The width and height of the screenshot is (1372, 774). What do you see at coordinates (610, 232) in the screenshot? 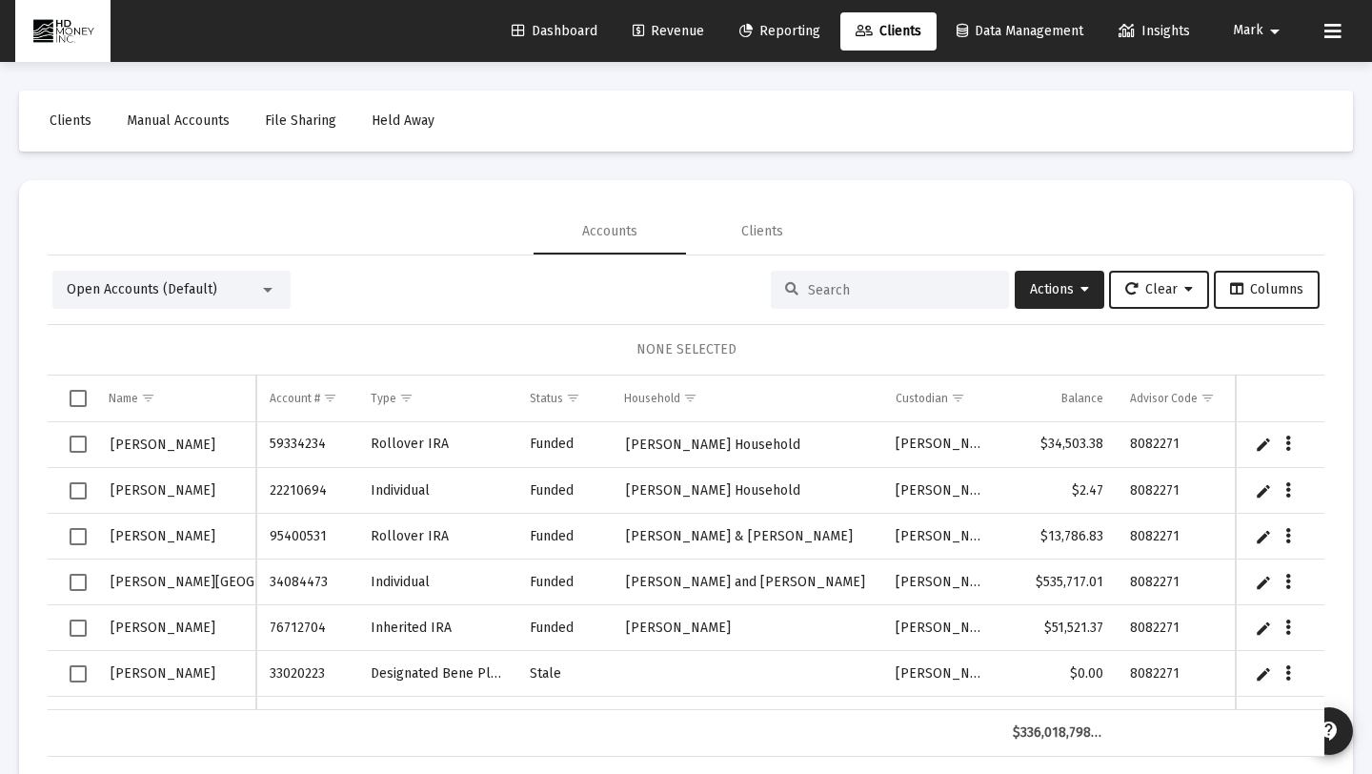
I see `div: Accounts` at bounding box center [610, 232].